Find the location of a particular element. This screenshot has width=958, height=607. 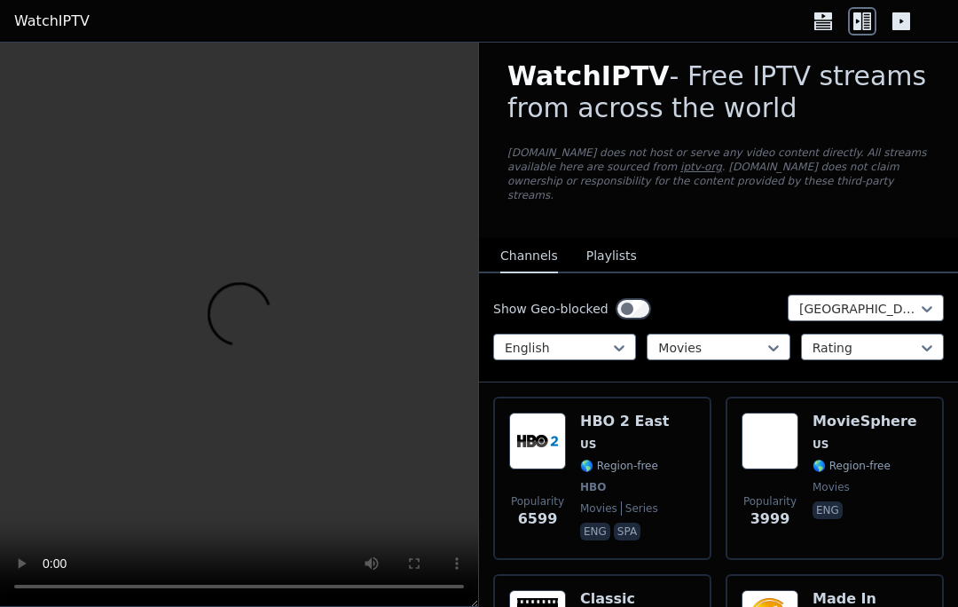

span: 6599 is located at coordinates (537, 519).